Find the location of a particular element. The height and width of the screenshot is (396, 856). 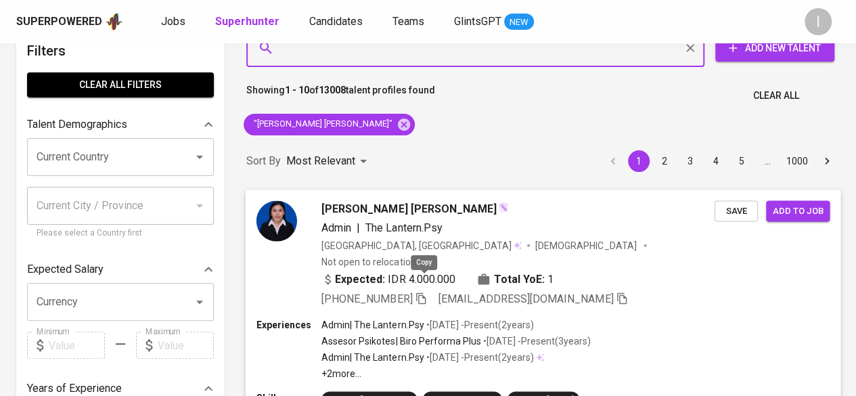

b: 13008 is located at coordinates (332, 90).